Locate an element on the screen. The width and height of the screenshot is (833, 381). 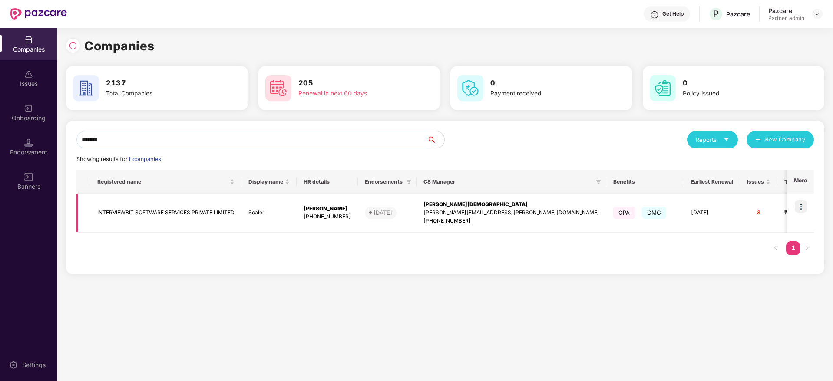
th: Issues is located at coordinates (759, 182).